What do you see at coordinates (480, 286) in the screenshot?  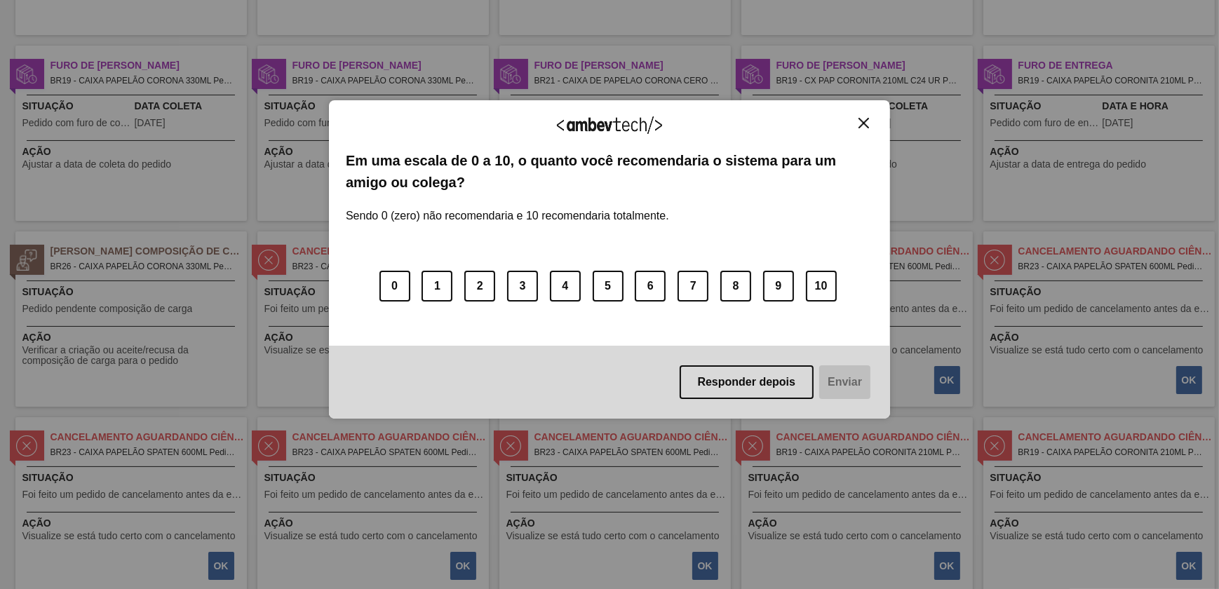 I see `button: 2` at bounding box center [480, 286].